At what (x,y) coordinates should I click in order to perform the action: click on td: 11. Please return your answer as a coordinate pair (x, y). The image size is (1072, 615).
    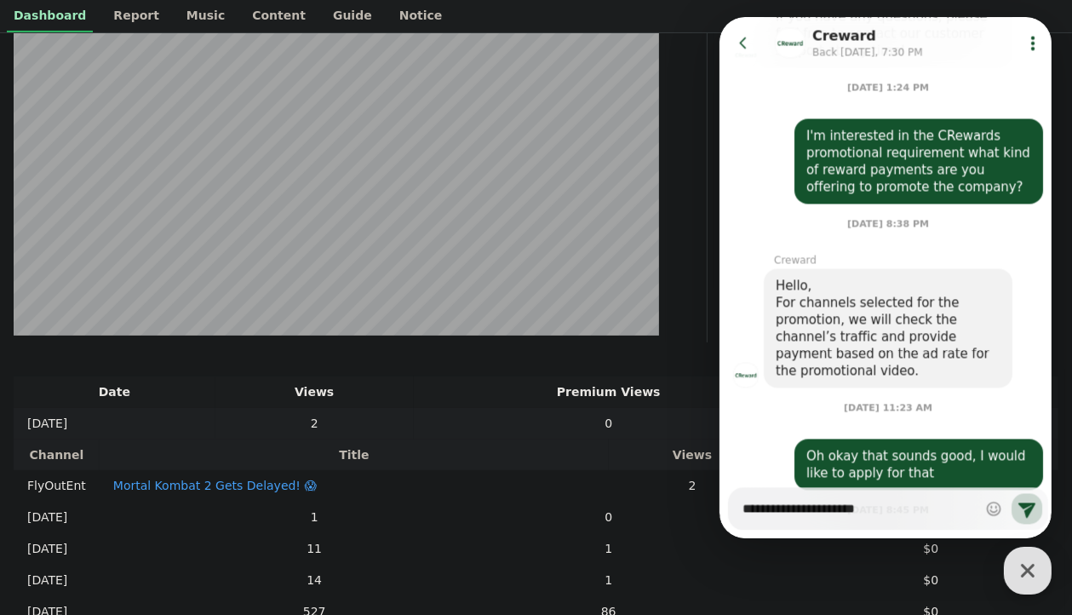
    Looking at the image, I should click on (314, 549).